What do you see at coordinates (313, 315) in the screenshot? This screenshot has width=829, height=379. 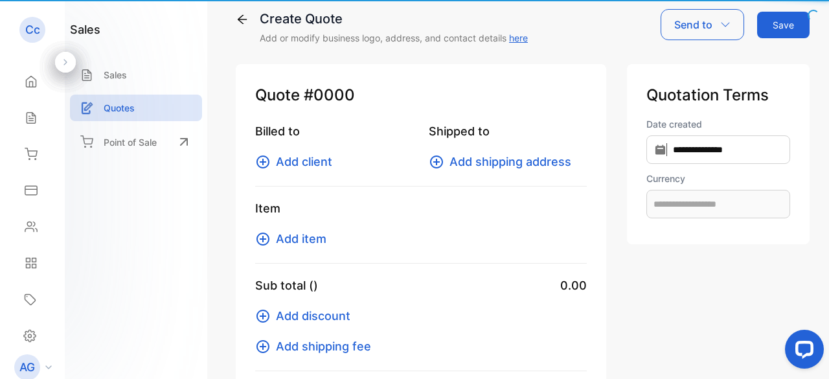 I see `span: Add discount` at bounding box center [313, 315].